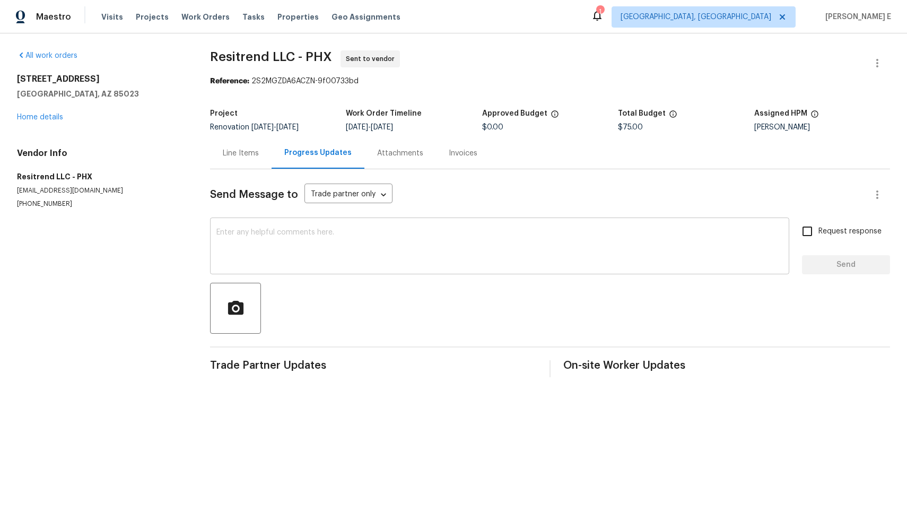 Image resolution: width=907 pixels, height=521 pixels. What do you see at coordinates (849, 231) in the screenshot?
I see `span: Request response` at bounding box center [849, 231].